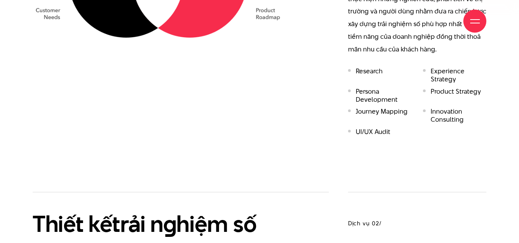 This screenshot has height=243, width=519. I want to click on li: Journey Mapping, so click(380, 116).